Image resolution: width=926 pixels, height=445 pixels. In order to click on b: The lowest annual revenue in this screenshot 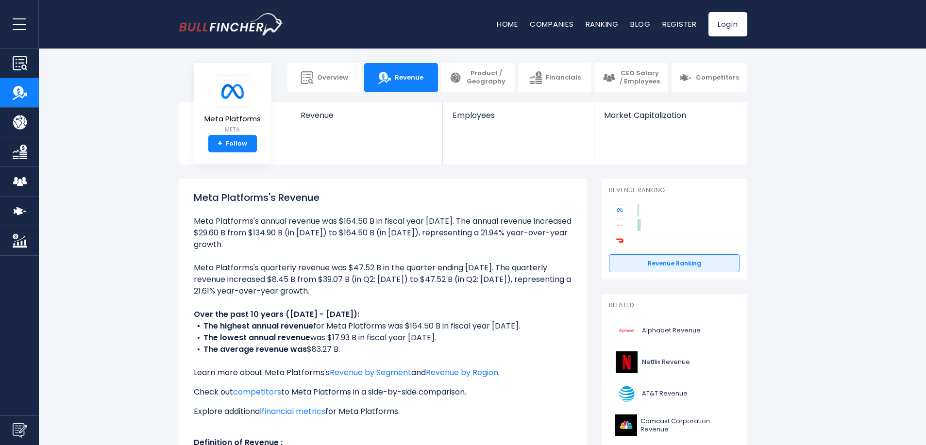, I will do `click(257, 338)`.